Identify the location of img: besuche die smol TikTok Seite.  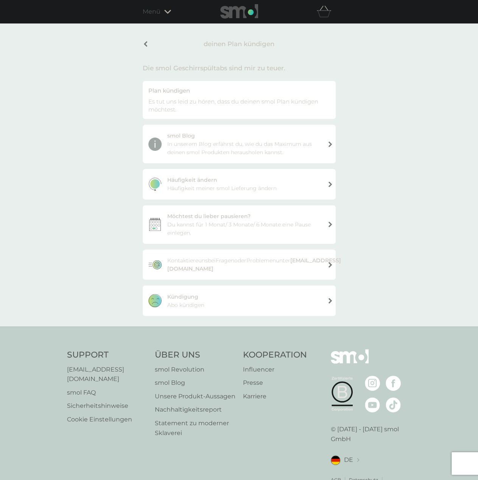
(393, 405).